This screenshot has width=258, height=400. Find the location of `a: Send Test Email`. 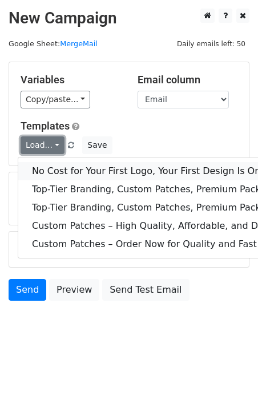

a: Send Test Email is located at coordinates (145, 290).